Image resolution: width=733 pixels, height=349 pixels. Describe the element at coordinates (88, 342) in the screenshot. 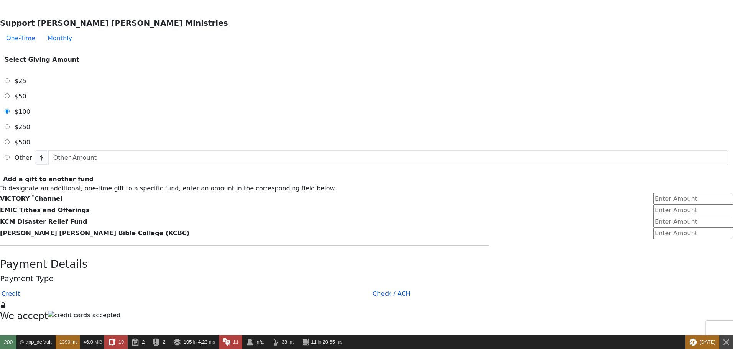

I see `span: 46.0` at that location.